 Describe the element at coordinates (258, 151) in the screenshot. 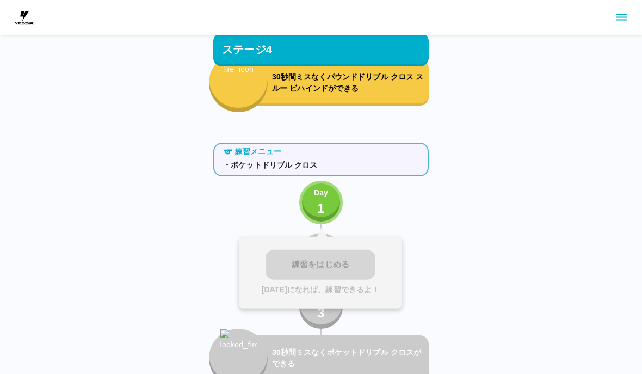

I see `p: 練習メニュー` at that location.